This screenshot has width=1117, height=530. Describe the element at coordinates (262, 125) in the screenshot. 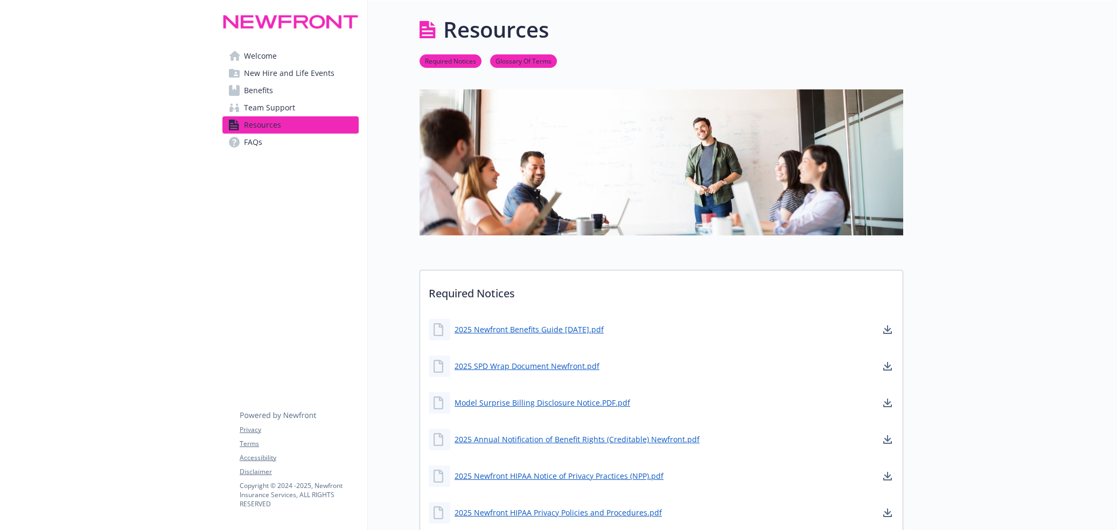

I see `span: Resources` at that location.